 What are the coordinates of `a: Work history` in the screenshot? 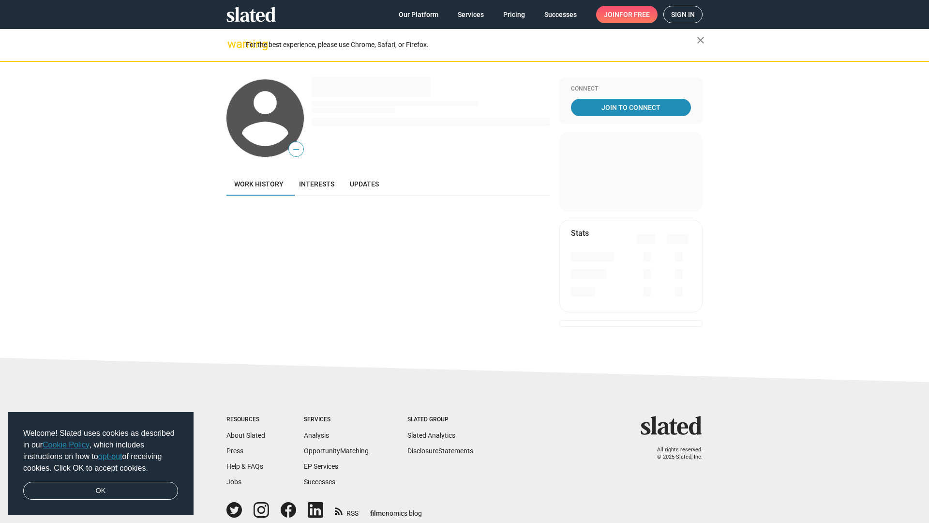 It's located at (259, 184).